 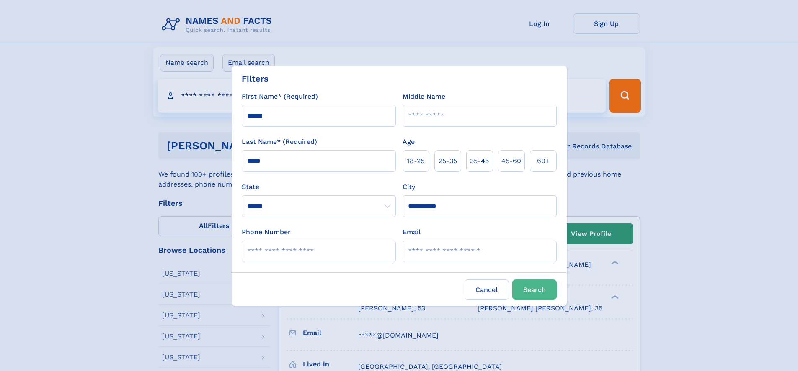 What do you see at coordinates (448, 161) in the screenshot?
I see `span: 25‑35` at bounding box center [448, 161].